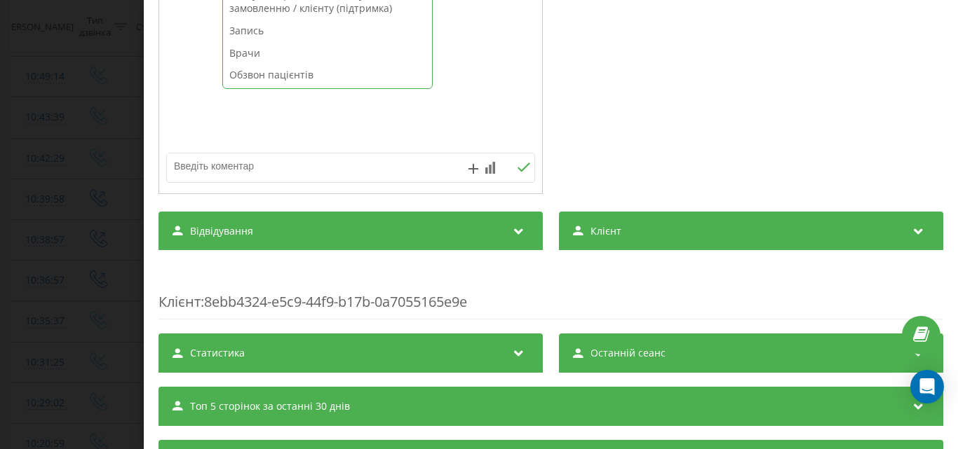  I want to click on div: Open Intercom Messenger, so click(927, 387).